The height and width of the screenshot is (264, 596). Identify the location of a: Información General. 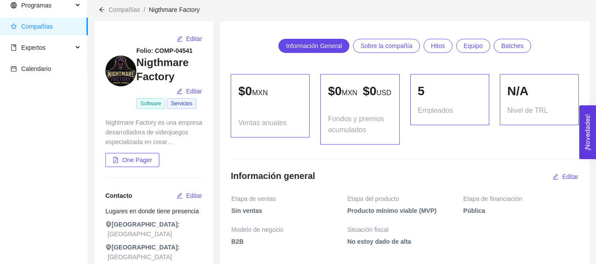
(314, 46).